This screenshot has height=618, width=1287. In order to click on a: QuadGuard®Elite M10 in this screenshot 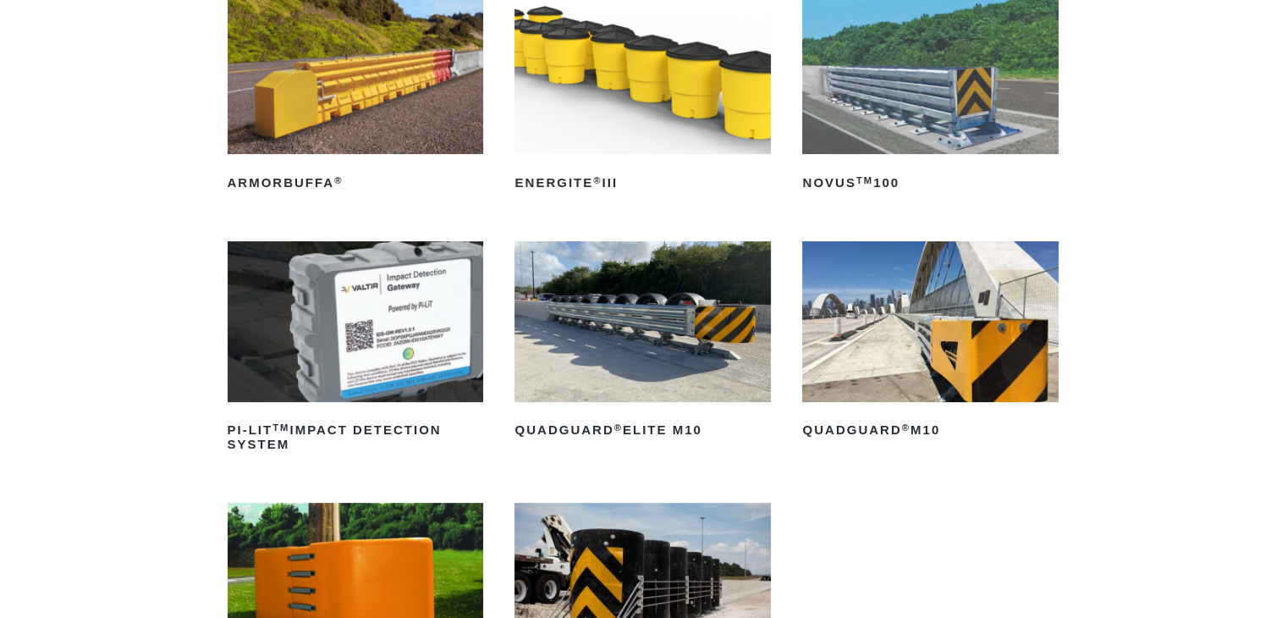, I will do `click(642, 342)`.